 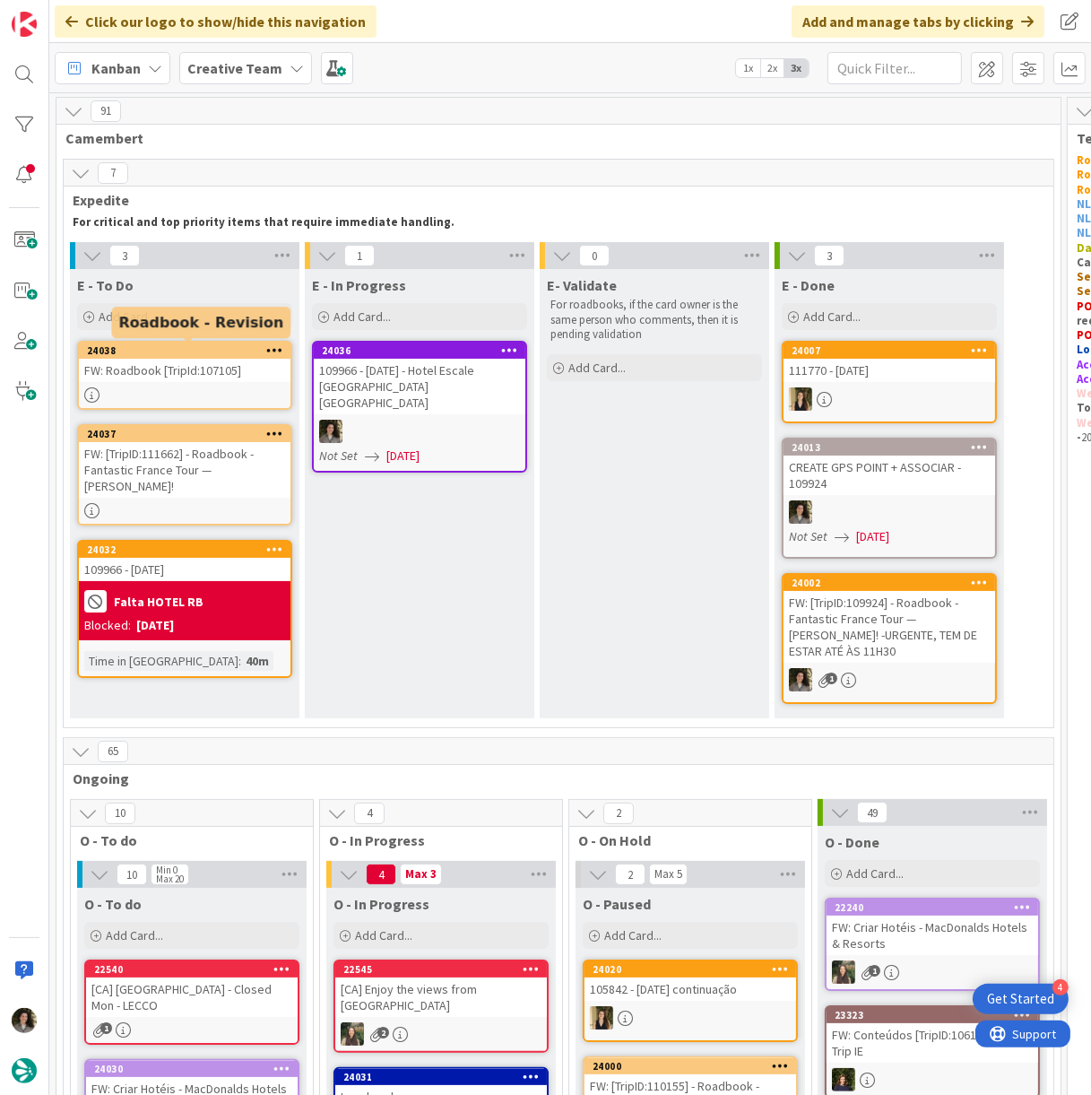 I want to click on span: Kanban, so click(x=116, y=68).